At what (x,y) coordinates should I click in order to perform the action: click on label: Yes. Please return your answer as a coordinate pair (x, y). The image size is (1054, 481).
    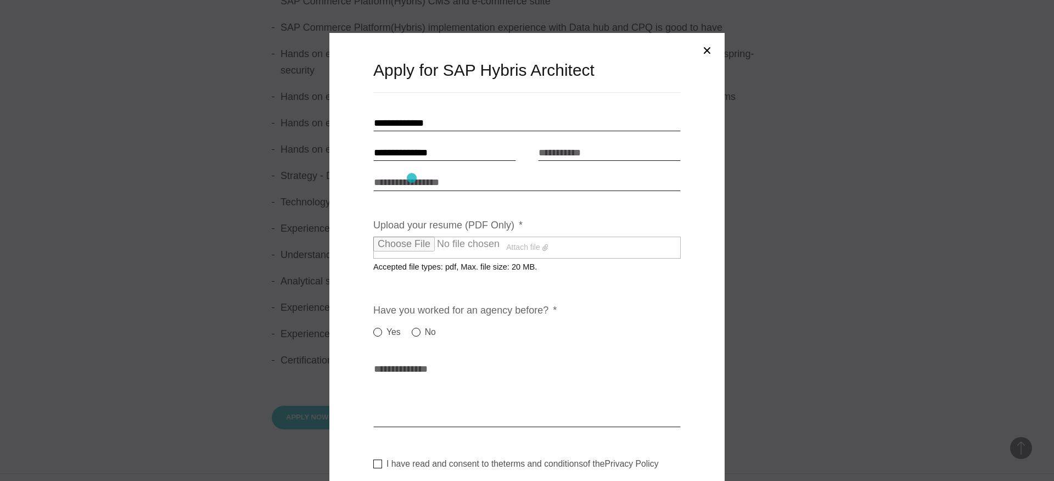
    Looking at the image, I should click on (387, 332).